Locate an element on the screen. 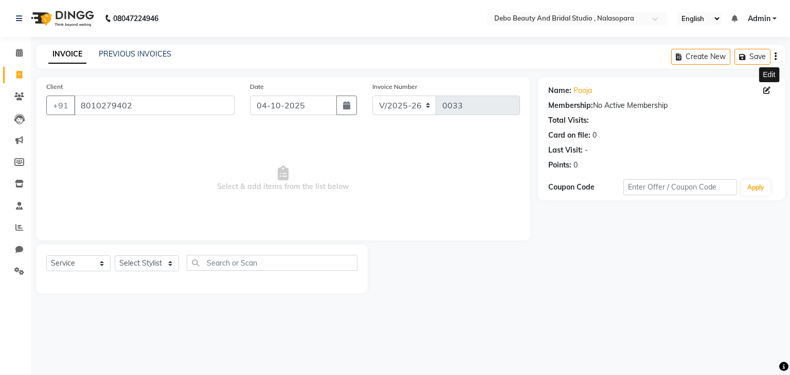 This screenshot has height=375, width=790. label: Invoice Number is located at coordinates (394, 87).